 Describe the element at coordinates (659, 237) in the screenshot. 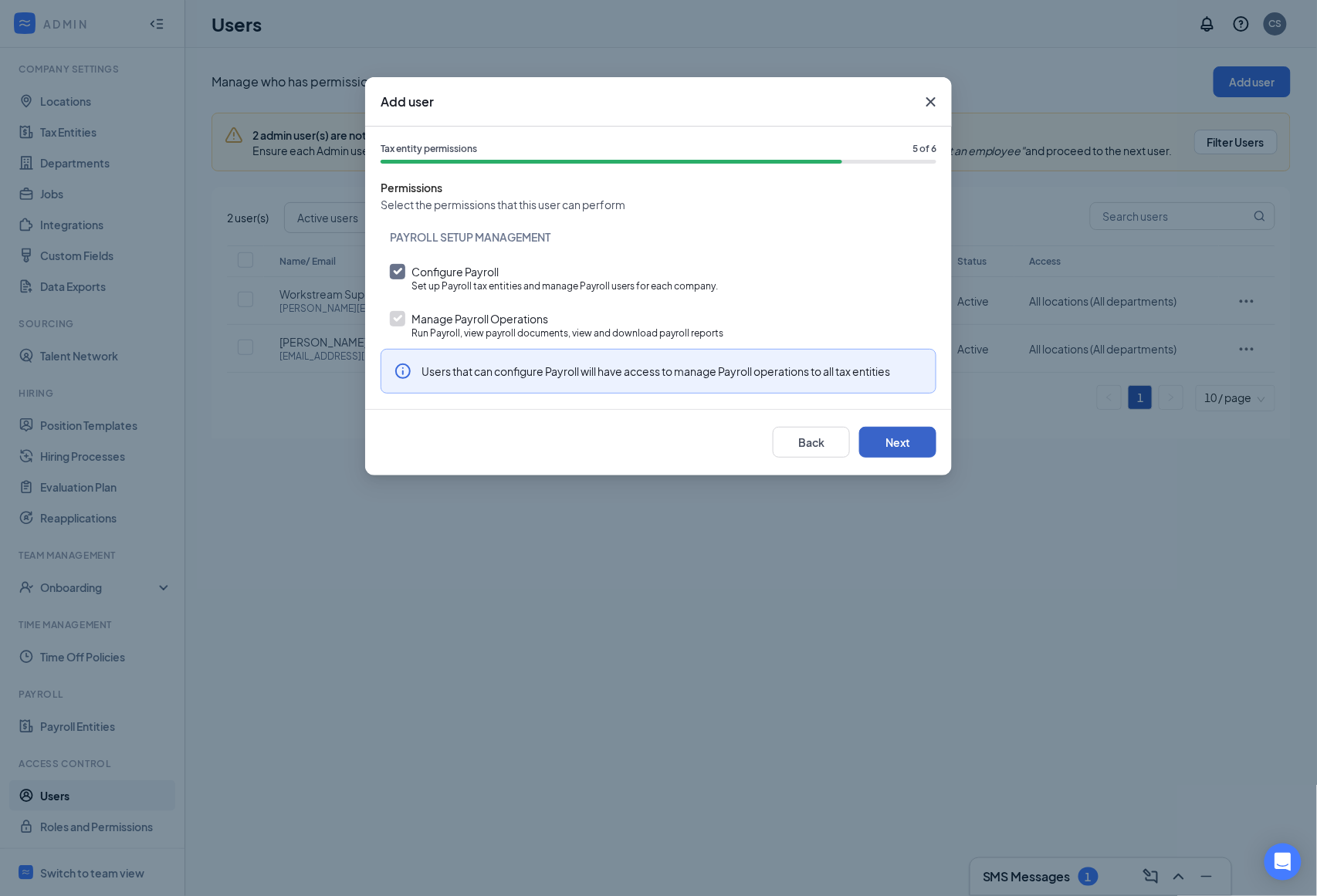

I see `span: PAYROLL SETUP MANAGEMENT` at that location.